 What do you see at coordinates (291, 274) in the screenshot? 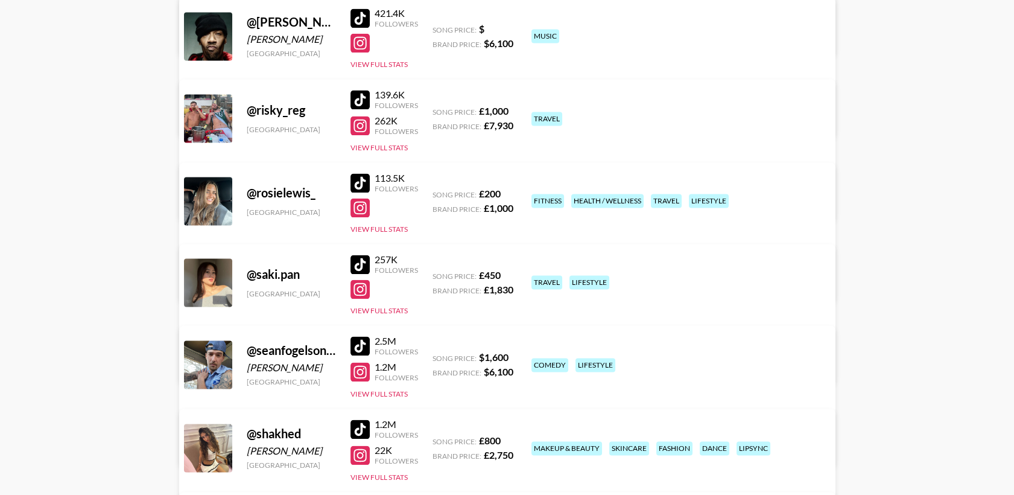
I see `div: @ saki.pan` at bounding box center [291, 274].